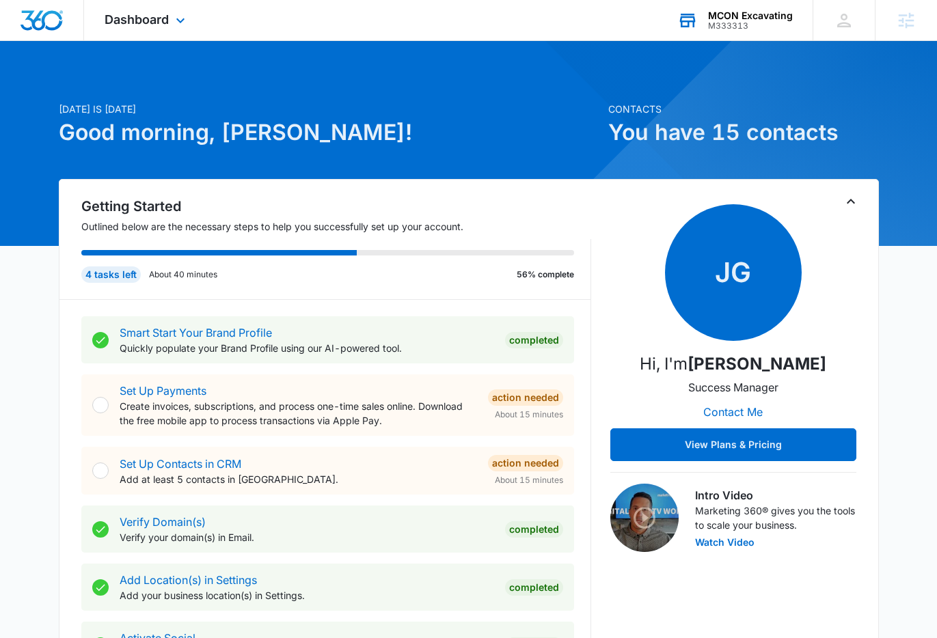  Describe the element at coordinates (163, 522) in the screenshot. I see `a: Verify Domain(s)` at that location.